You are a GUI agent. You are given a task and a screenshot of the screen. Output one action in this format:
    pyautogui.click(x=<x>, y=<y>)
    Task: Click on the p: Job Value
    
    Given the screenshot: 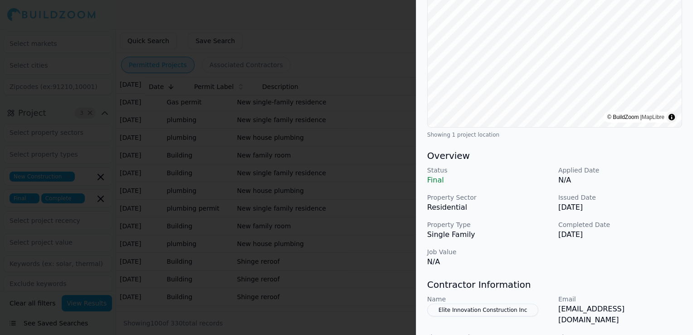 What is the action you would take?
    pyautogui.click(x=489, y=252)
    